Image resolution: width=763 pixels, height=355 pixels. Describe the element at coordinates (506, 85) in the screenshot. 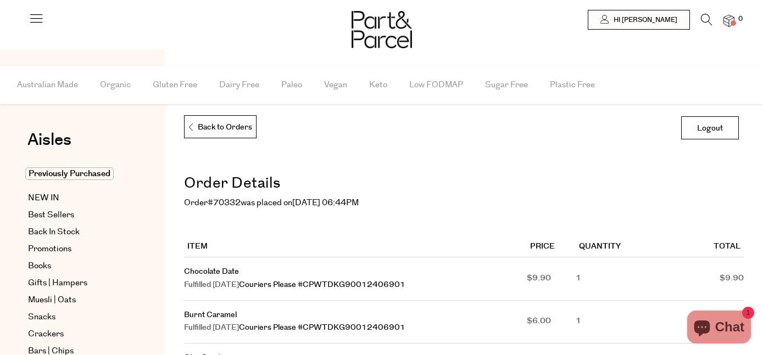

I see `span: Sugar Free` at that location.